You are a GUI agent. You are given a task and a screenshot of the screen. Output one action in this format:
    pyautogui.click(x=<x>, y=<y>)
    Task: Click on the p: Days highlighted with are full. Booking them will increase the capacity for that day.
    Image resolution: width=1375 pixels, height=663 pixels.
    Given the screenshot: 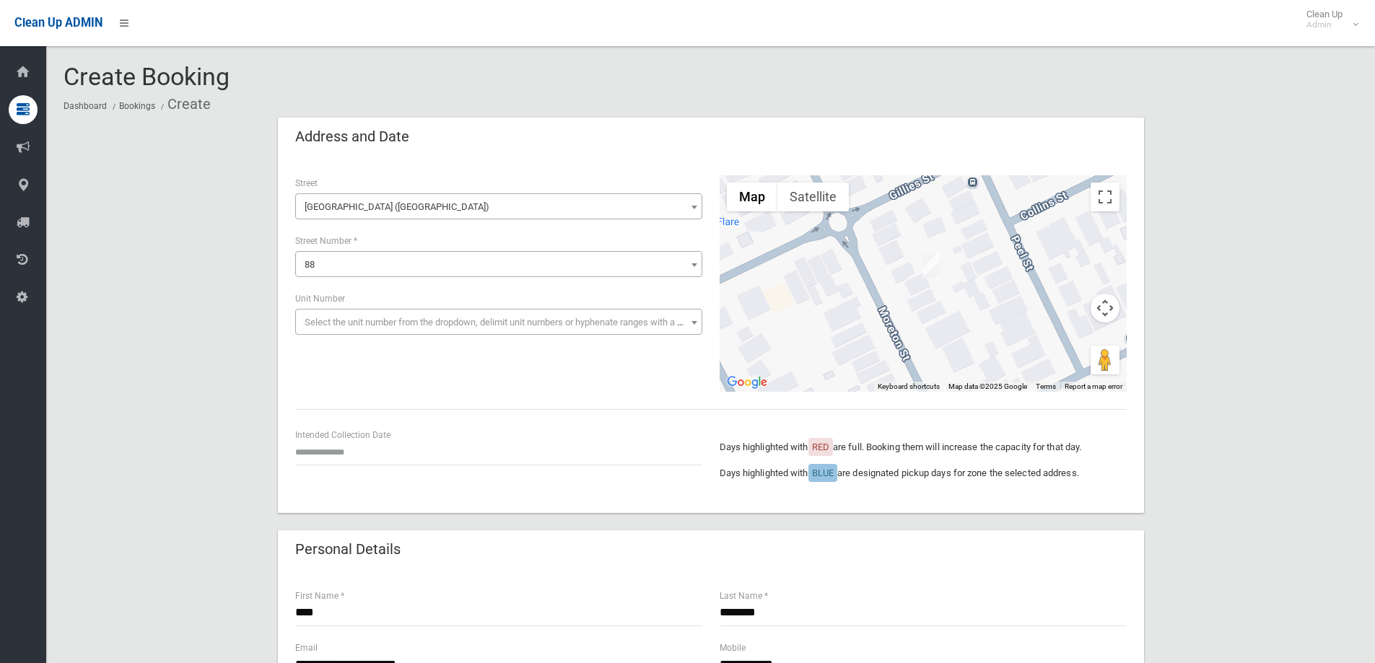 What is the action you would take?
    pyautogui.click(x=923, y=447)
    